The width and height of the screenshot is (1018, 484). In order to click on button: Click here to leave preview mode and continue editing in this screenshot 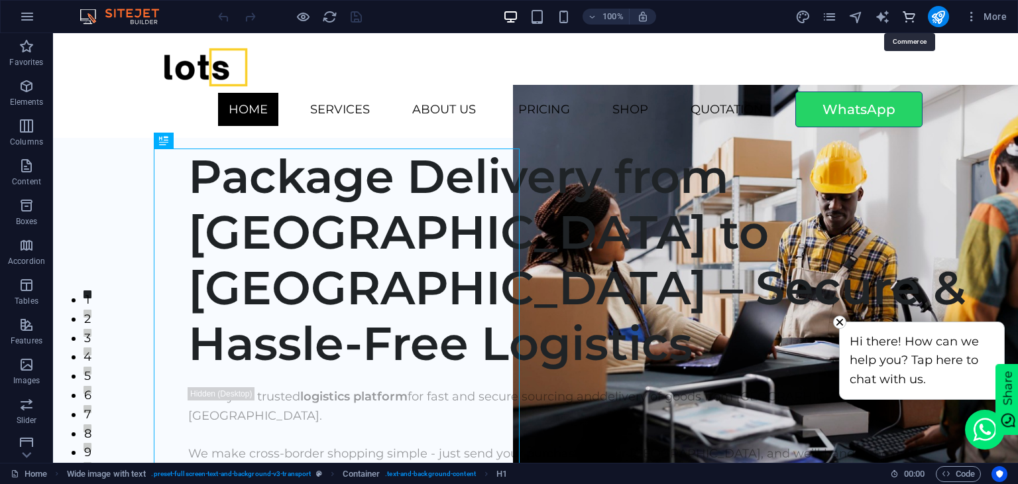, I will do `click(303, 17)`.